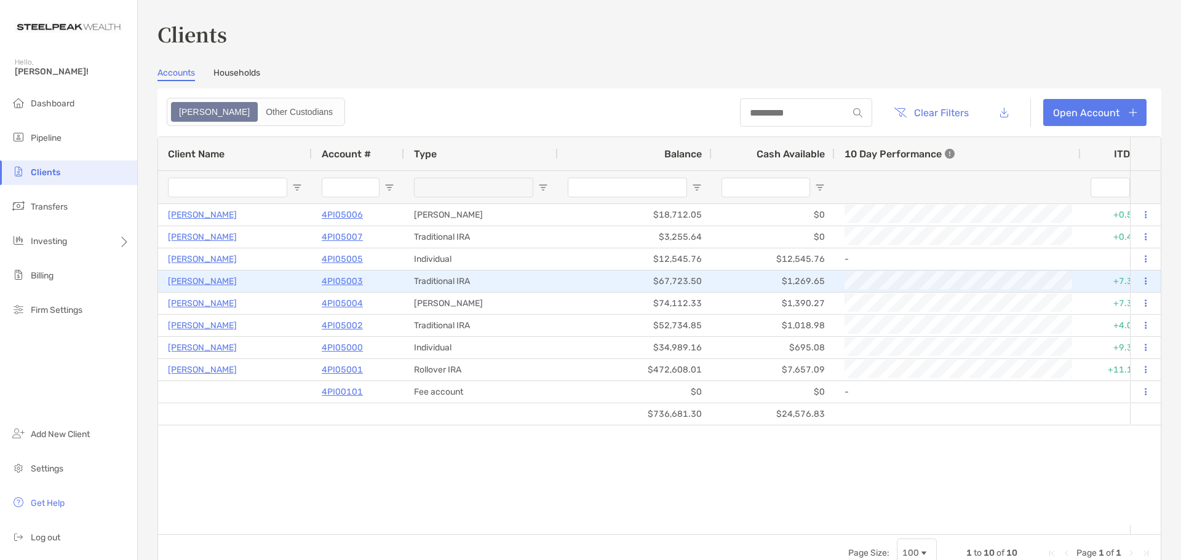 The height and width of the screenshot is (560, 1181). What do you see at coordinates (18, 468) in the screenshot?
I see `img: settings icon` at bounding box center [18, 468].